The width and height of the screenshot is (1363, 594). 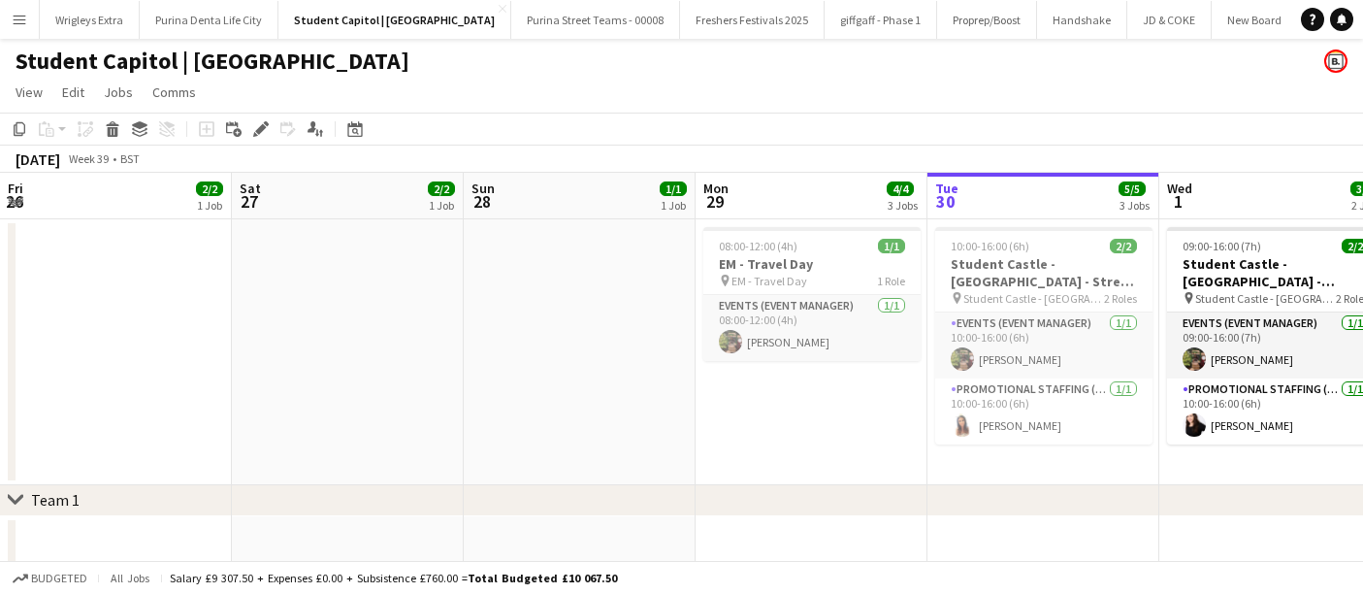 What do you see at coordinates (757, 245) in the screenshot?
I see `span: 08:00-12:00 (4h)` at bounding box center [757, 245].